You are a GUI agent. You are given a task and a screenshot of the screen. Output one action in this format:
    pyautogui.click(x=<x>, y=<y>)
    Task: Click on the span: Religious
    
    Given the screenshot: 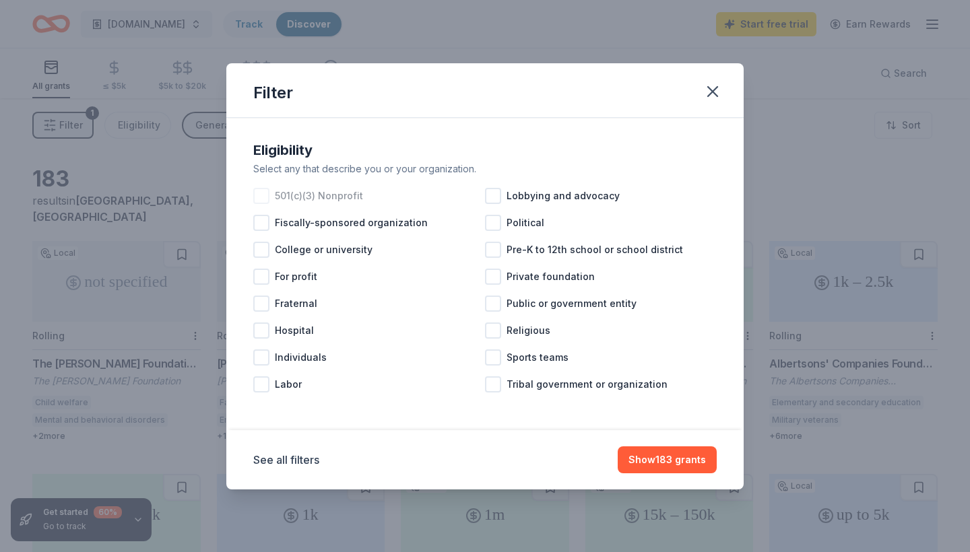 What is the action you would take?
    pyautogui.click(x=528, y=331)
    